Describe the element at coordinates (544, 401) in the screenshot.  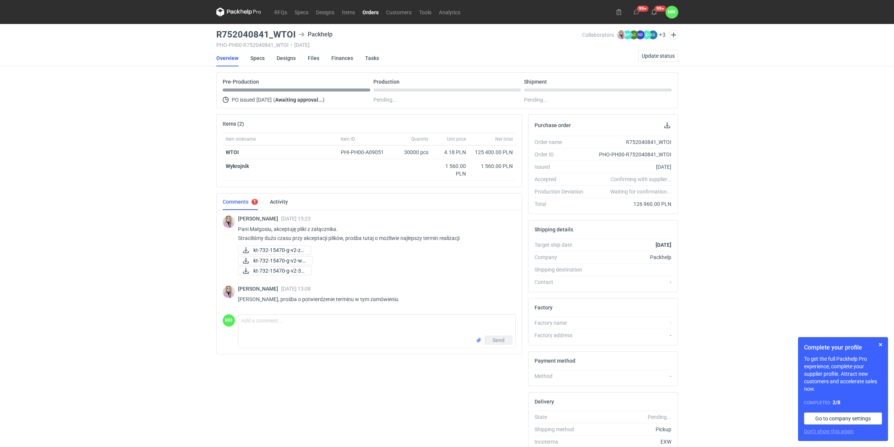
I see `h2: Delivery` at that location.